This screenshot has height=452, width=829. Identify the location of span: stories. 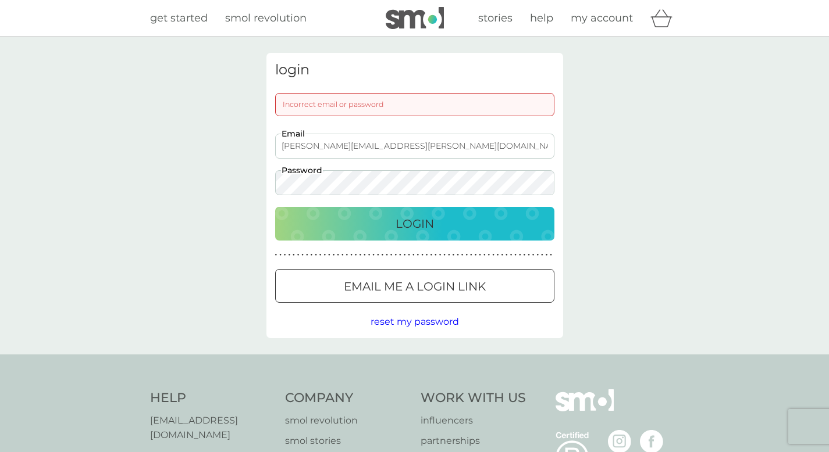
(495, 18).